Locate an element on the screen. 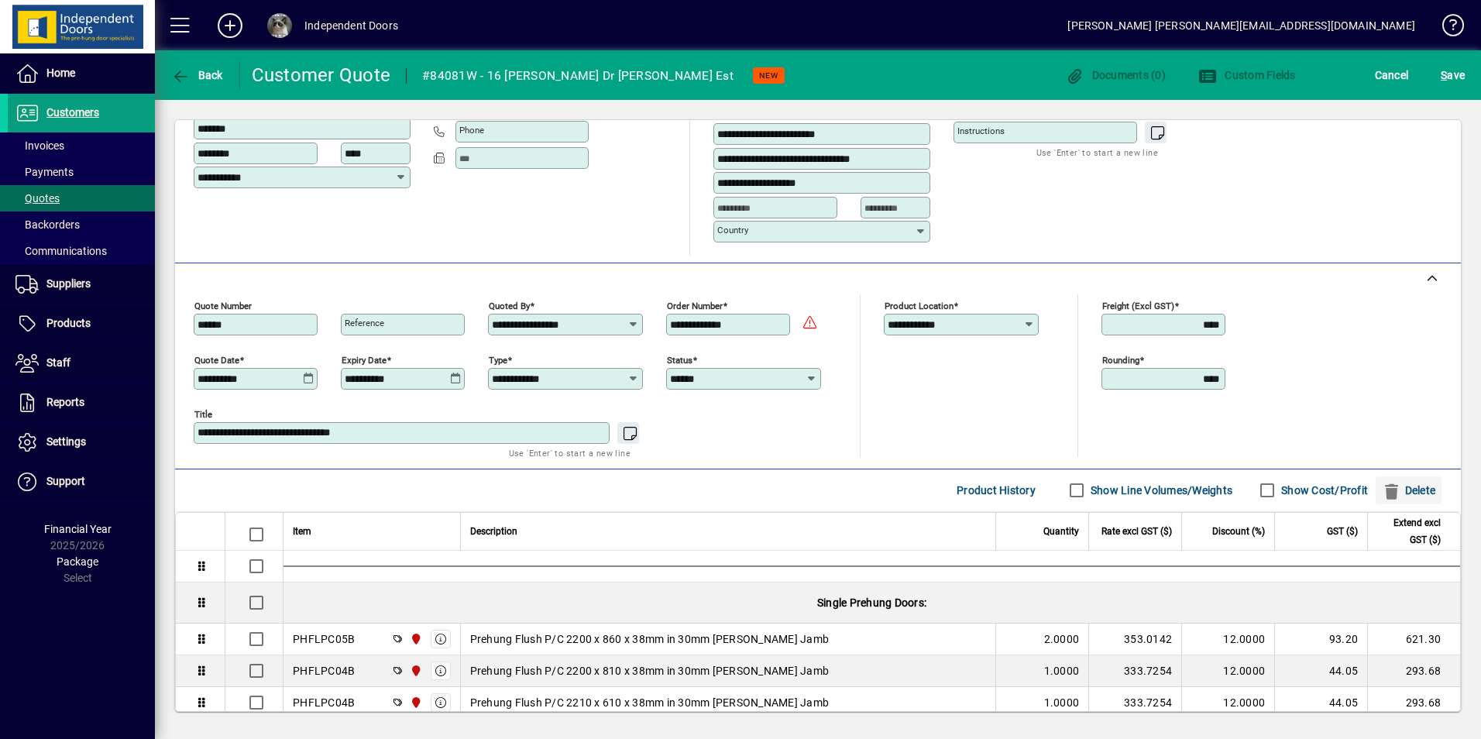  mat-label: Instructions is located at coordinates (981, 131).